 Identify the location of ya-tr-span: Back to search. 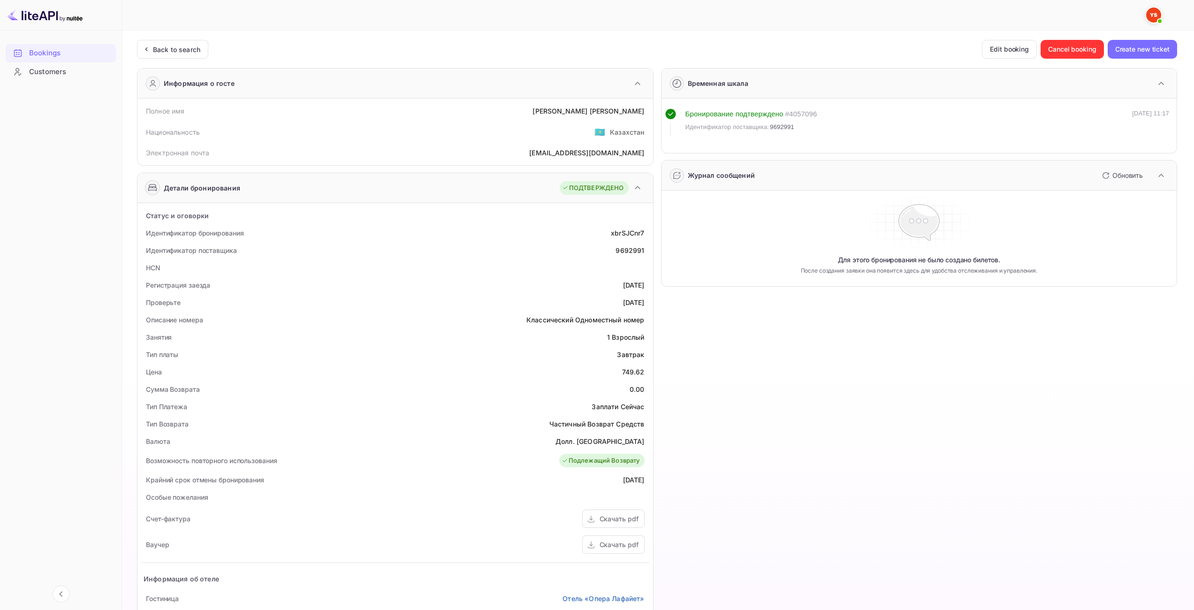
(176, 49).